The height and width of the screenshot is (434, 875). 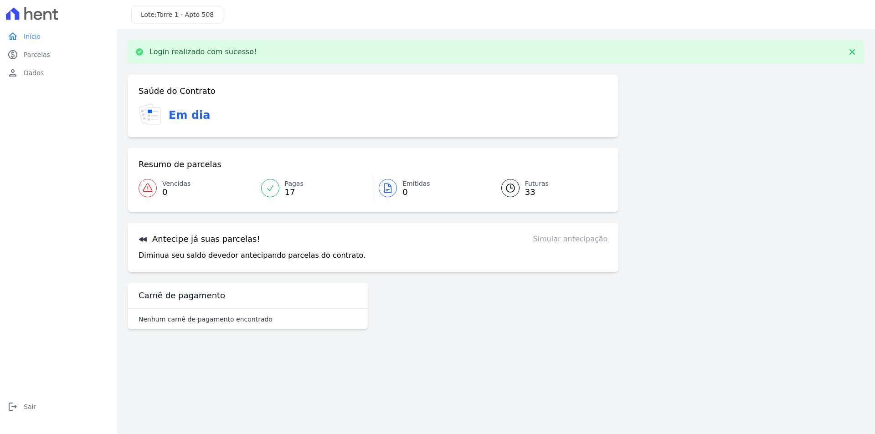 I want to click on span: Sair, so click(x=30, y=407).